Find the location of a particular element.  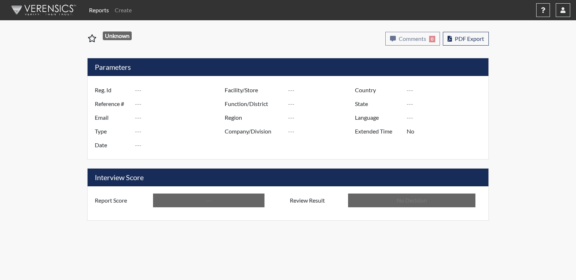

h5: Parameters is located at coordinates (288, 67).